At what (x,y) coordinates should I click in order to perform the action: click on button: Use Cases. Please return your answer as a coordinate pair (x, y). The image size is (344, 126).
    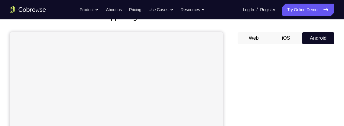
    Looking at the image, I should click on (161, 10).